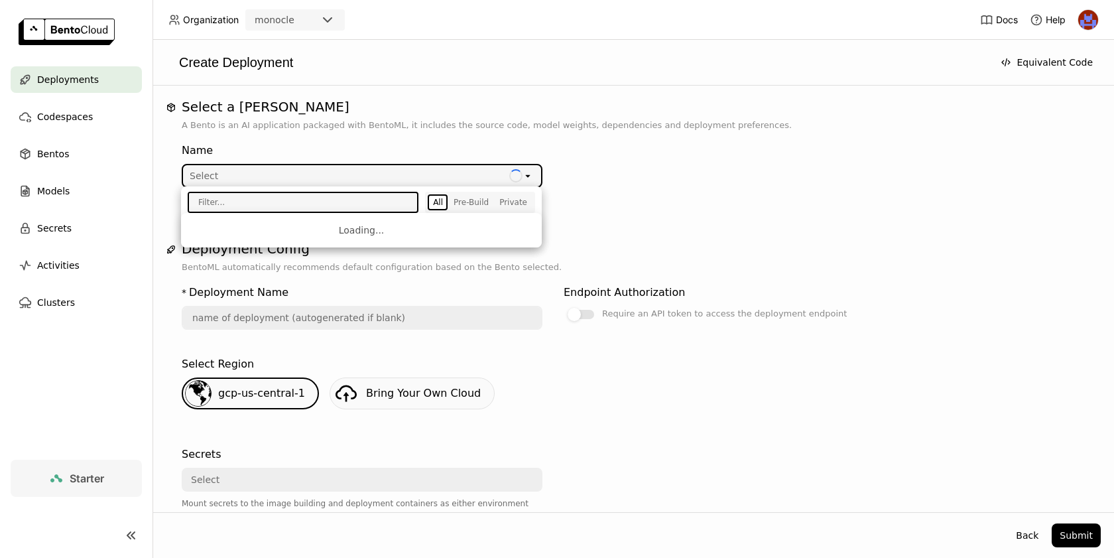 The height and width of the screenshot is (558, 1114). I want to click on a: Docs, so click(999, 20).